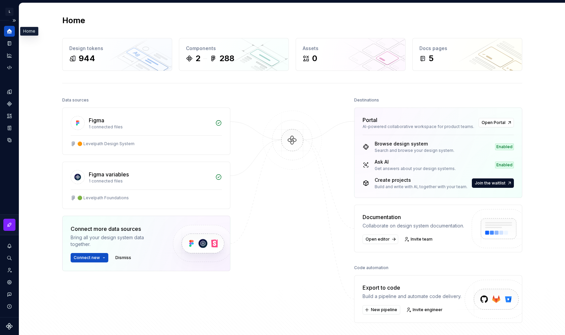 The image size is (565, 335). I want to click on span: Dismiss, so click(123, 258).